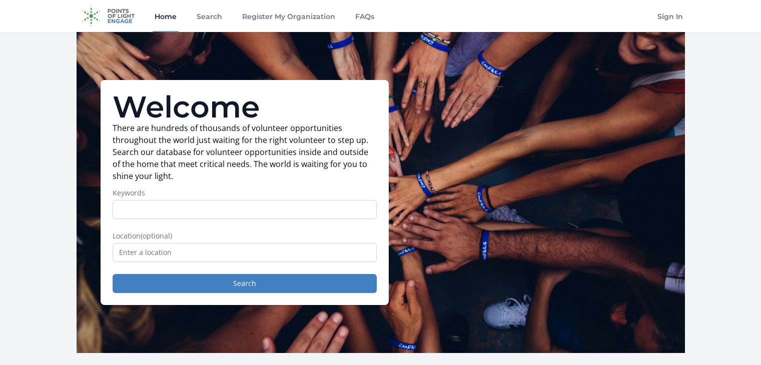 This screenshot has height=365, width=761. Describe the element at coordinates (245, 152) in the screenshot. I see `p: There are hundreds of thousands of volunteer opportunities throughout the world just waiting for ...` at that location.